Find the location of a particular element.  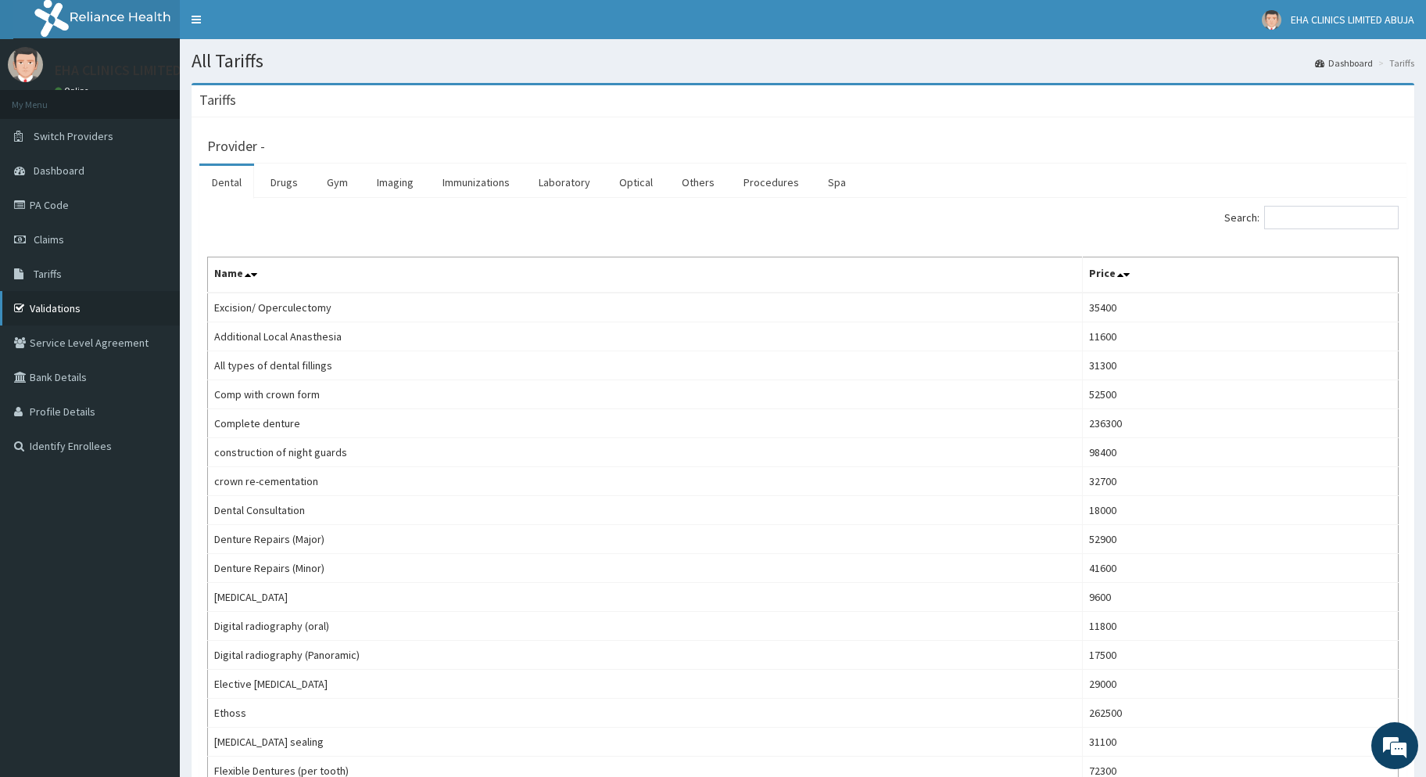

label: Search: is located at coordinates (1312, 217).